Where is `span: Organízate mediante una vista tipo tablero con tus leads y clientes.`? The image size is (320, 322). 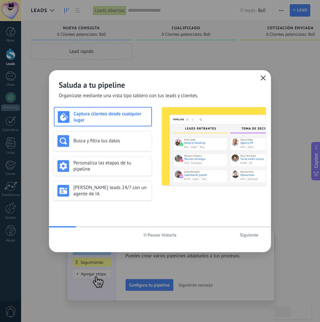
span: Organízate mediante una vista tipo tablero con tus leads y clientes. is located at coordinates (128, 96).